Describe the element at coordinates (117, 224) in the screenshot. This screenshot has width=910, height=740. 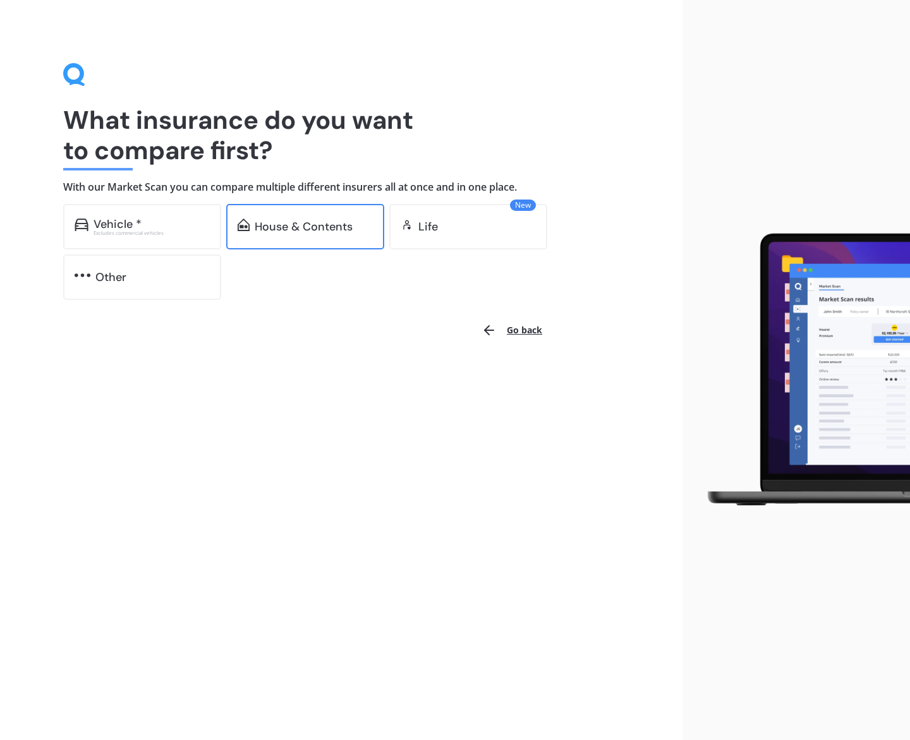
I see `div: Vehicle *` at that location.